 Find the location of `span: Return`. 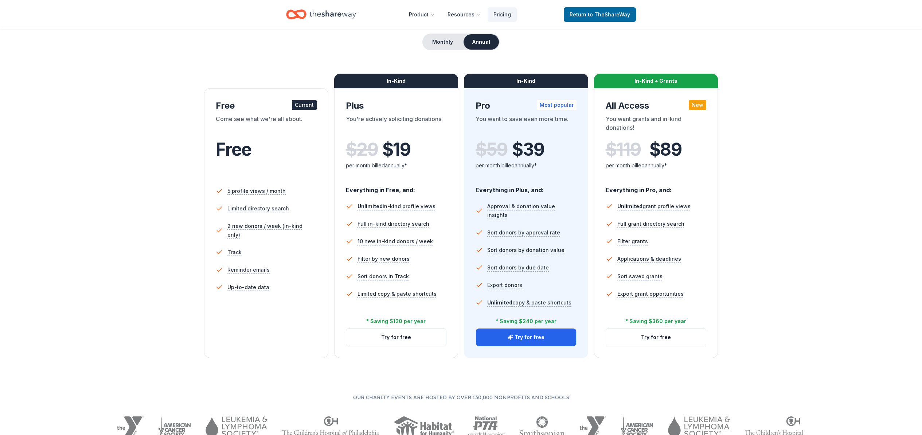

span: Return is located at coordinates (600, 15).